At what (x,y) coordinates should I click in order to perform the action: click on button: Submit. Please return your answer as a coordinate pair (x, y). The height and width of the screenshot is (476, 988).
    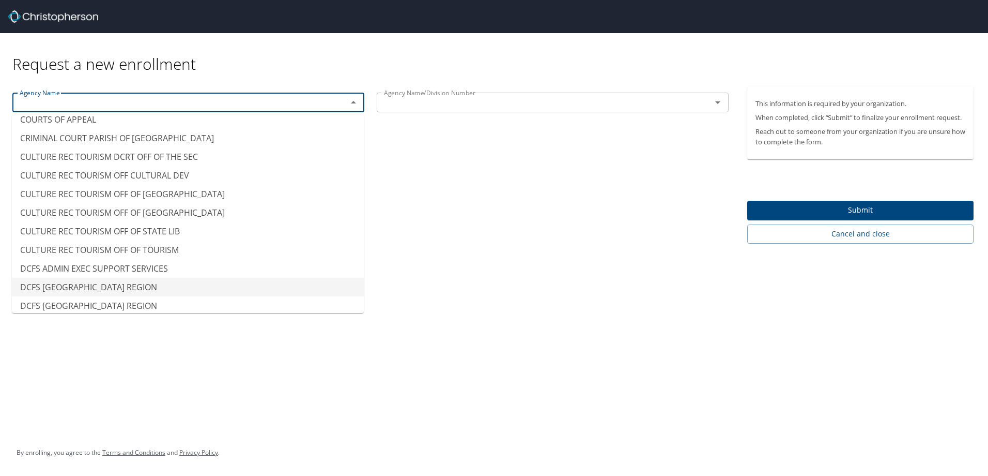
    Looking at the image, I should click on (861, 210).